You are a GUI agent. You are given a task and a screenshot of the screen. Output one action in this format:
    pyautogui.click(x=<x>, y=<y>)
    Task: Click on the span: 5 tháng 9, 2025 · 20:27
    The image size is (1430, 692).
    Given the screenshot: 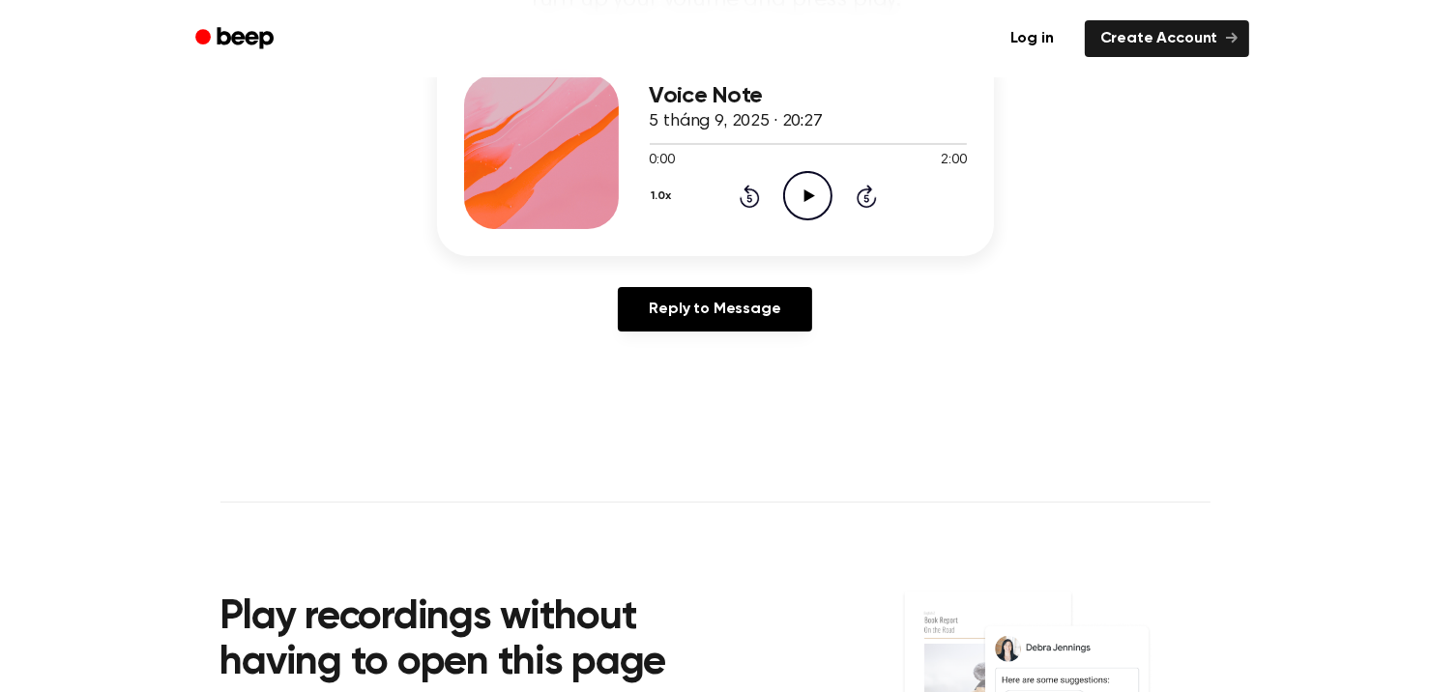 What is the action you would take?
    pyautogui.click(x=736, y=122)
    